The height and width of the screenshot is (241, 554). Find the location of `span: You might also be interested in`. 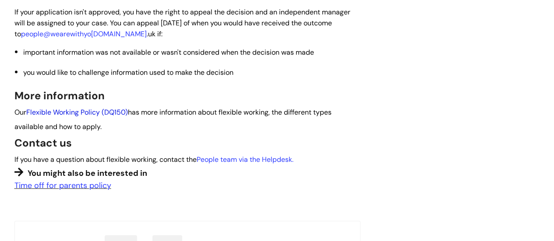

span: You might also be interested in is located at coordinates (87, 174).